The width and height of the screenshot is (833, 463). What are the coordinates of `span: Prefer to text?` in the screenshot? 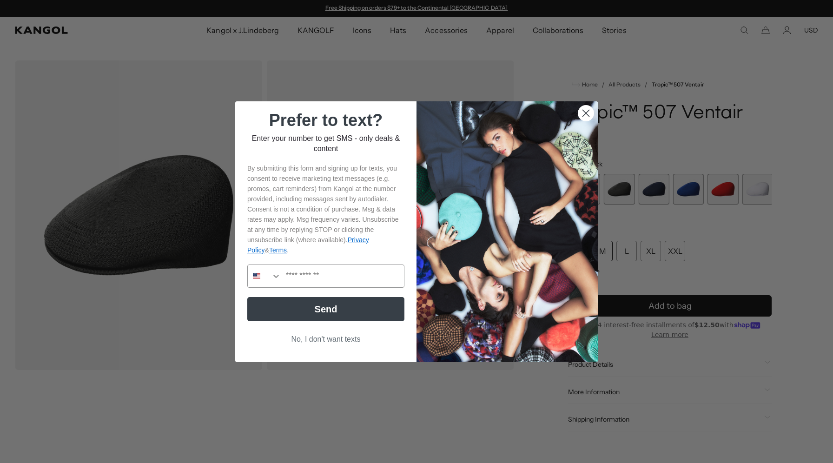 It's located at (326, 120).